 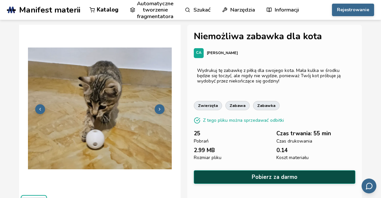 I want to click on font: Narzędzia, so click(x=243, y=10).